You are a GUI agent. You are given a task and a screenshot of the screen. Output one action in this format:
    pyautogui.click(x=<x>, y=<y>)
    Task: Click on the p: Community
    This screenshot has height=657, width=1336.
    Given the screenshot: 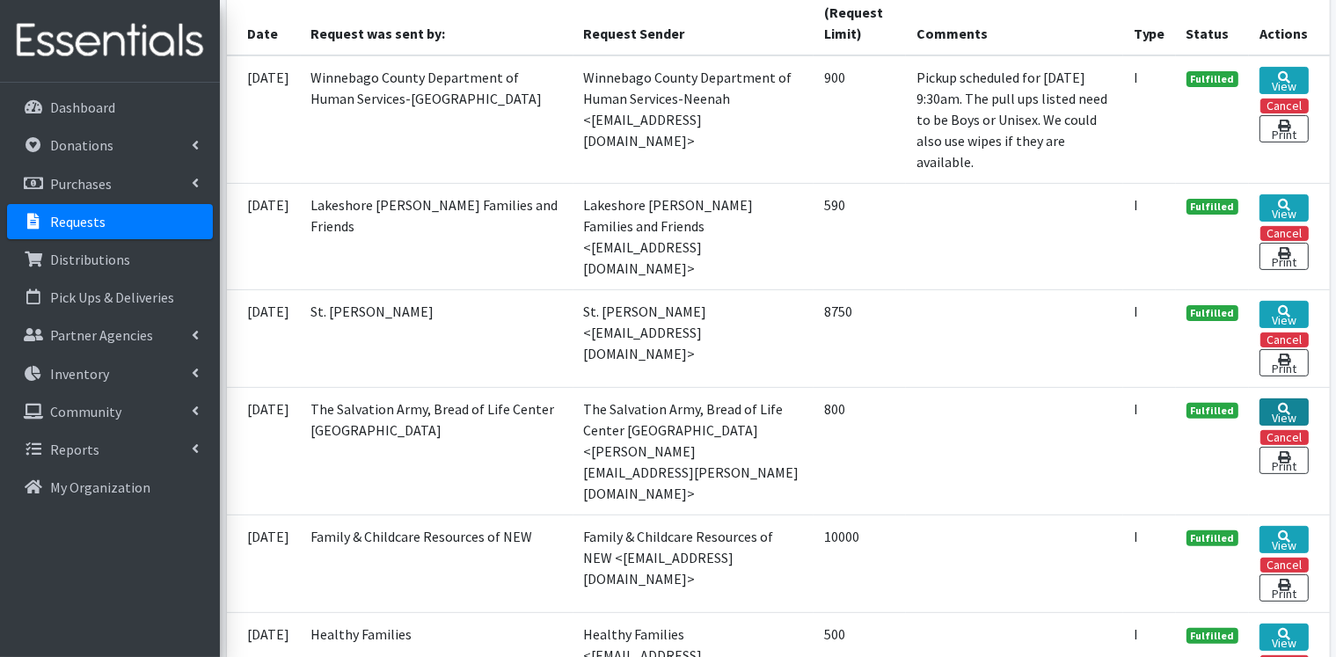 What is the action you would take?
    pyautogui.click(x=85, y=412)
    